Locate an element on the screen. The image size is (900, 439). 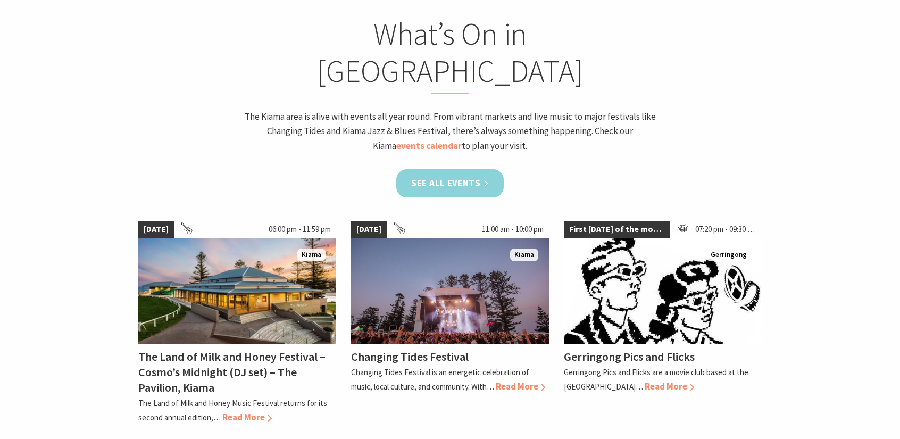
span: Gerringong is located at coordinates (729, 255).